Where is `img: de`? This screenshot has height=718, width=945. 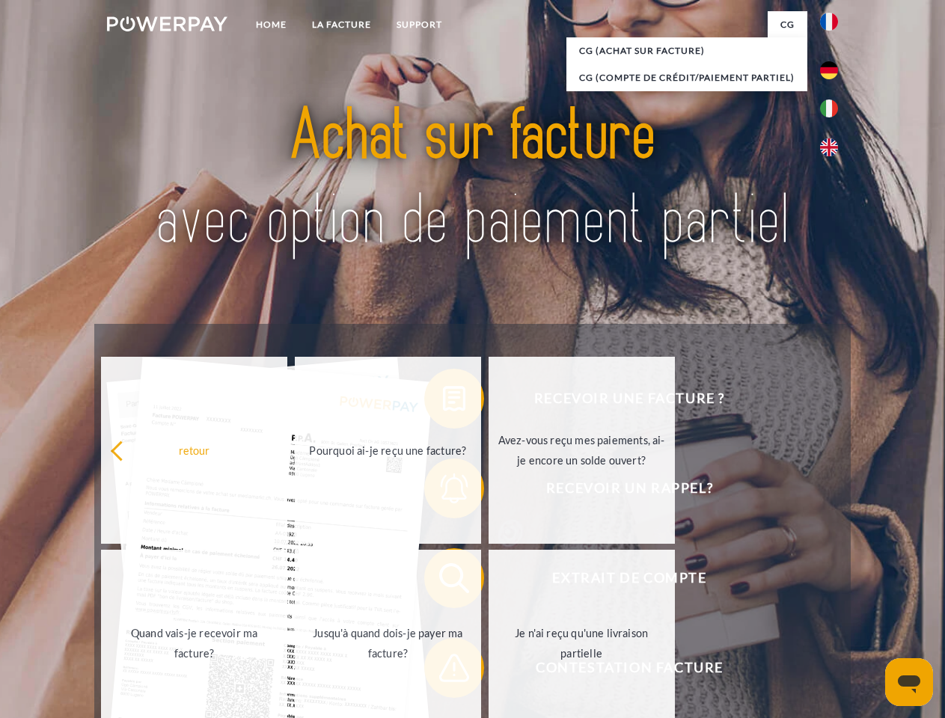
img: de is located at coordinates (829, 70).